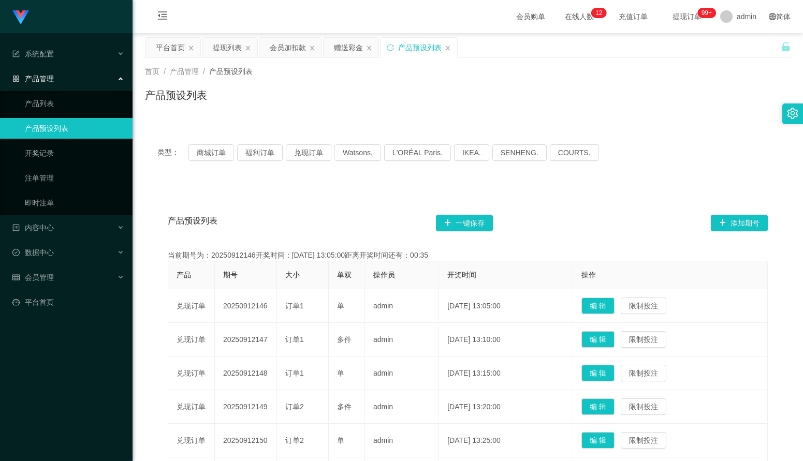  I want to click on i: 图标: setting, so click(793, 113).